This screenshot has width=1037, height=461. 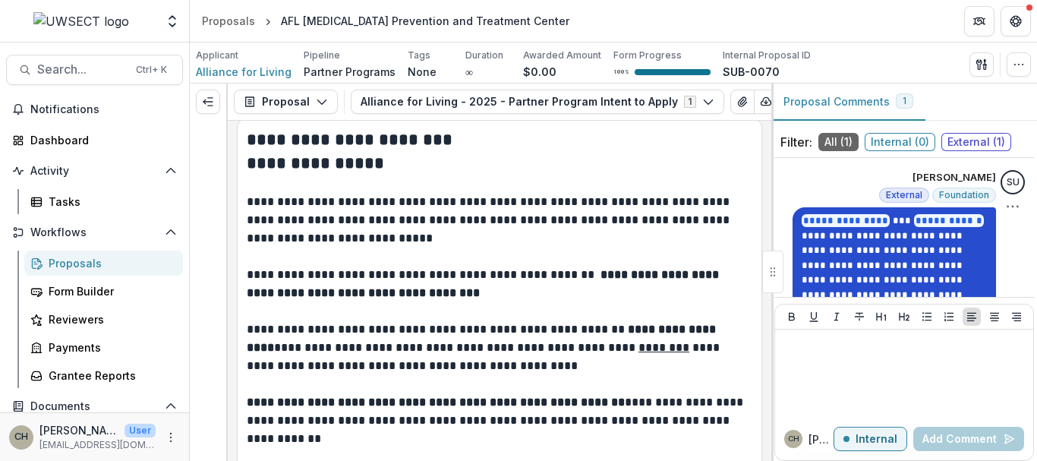 I want to click on span: Alliance for Living, so click(x=244, y=71).